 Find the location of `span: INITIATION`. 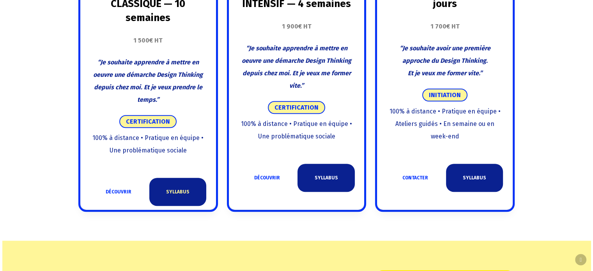

span: INITIATION is located at coordinates (445, 95).